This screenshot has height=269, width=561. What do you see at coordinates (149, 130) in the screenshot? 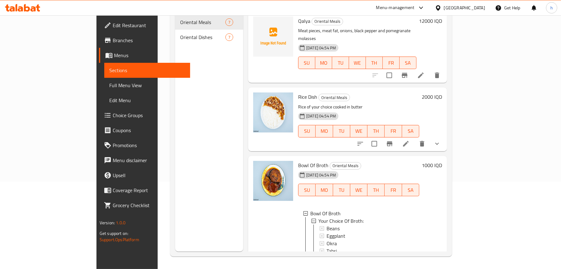
I see `span: Coupons` at bounding box center [149, 130].